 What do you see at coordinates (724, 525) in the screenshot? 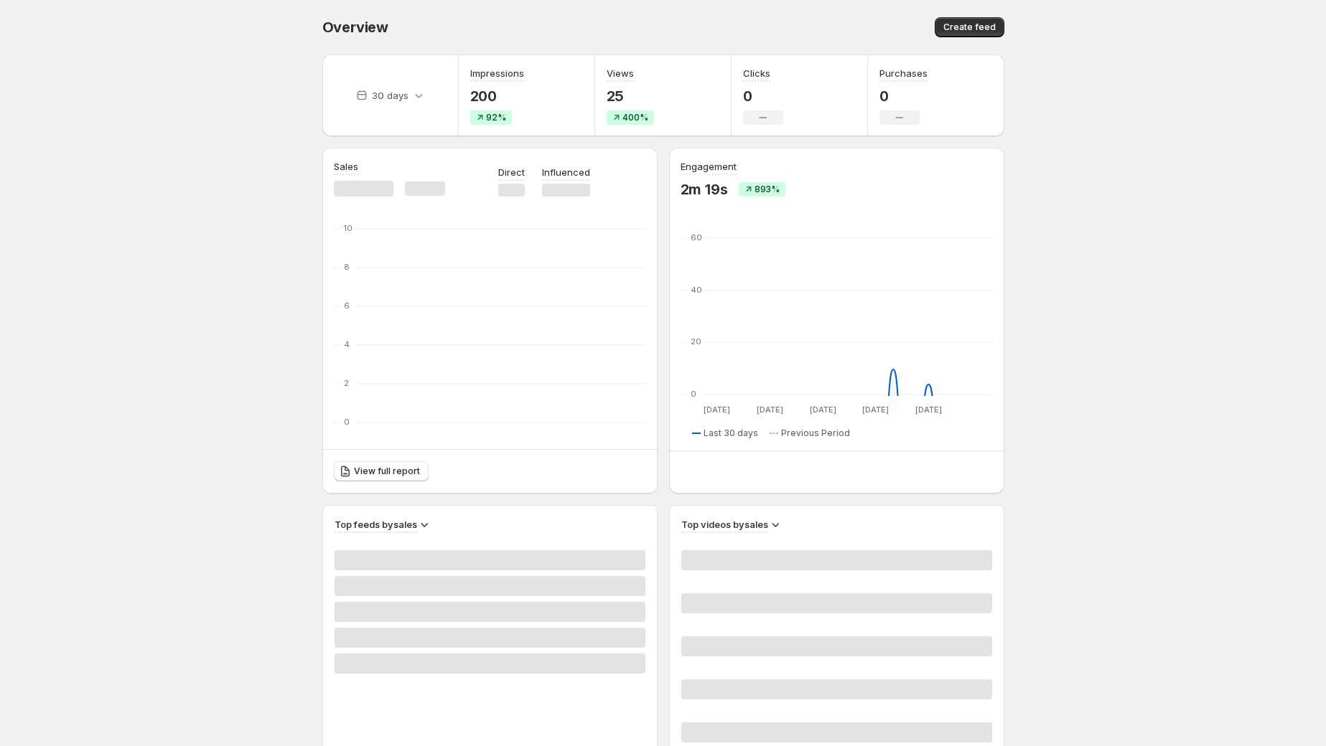
I see `h3: Top videos by sales` at bounding box center [724, 525].